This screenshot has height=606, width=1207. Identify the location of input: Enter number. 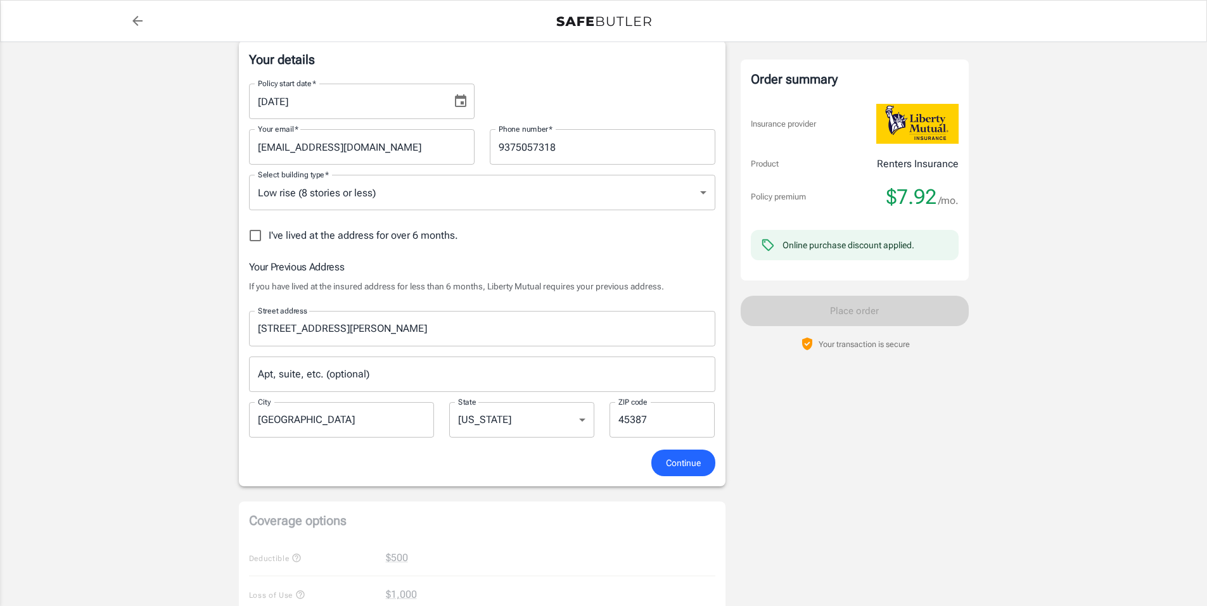
(603, 147).